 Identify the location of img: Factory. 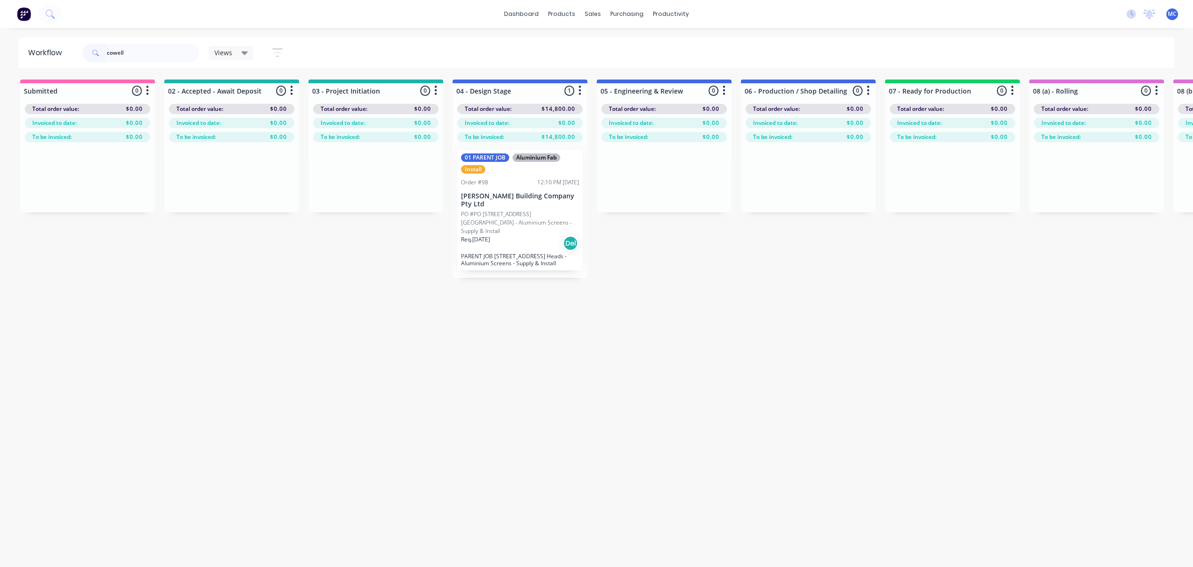
(24, 14).